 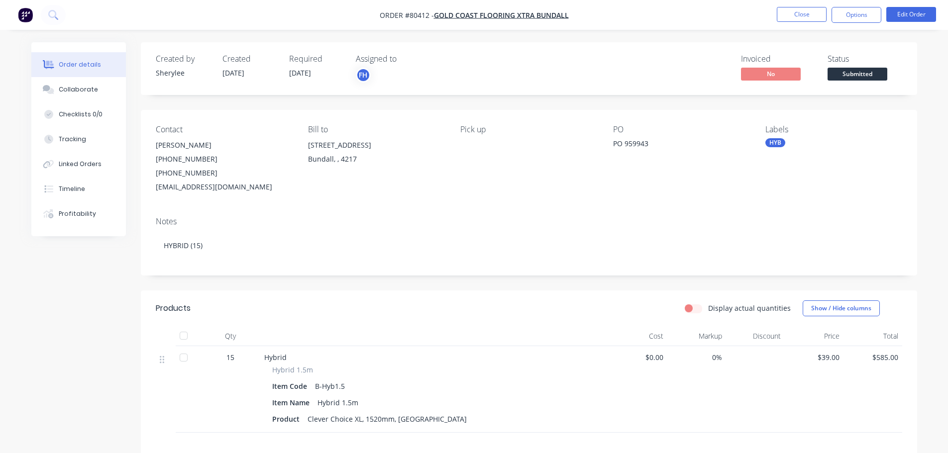 I want to click on div: Price, so click(x=814, y=336).